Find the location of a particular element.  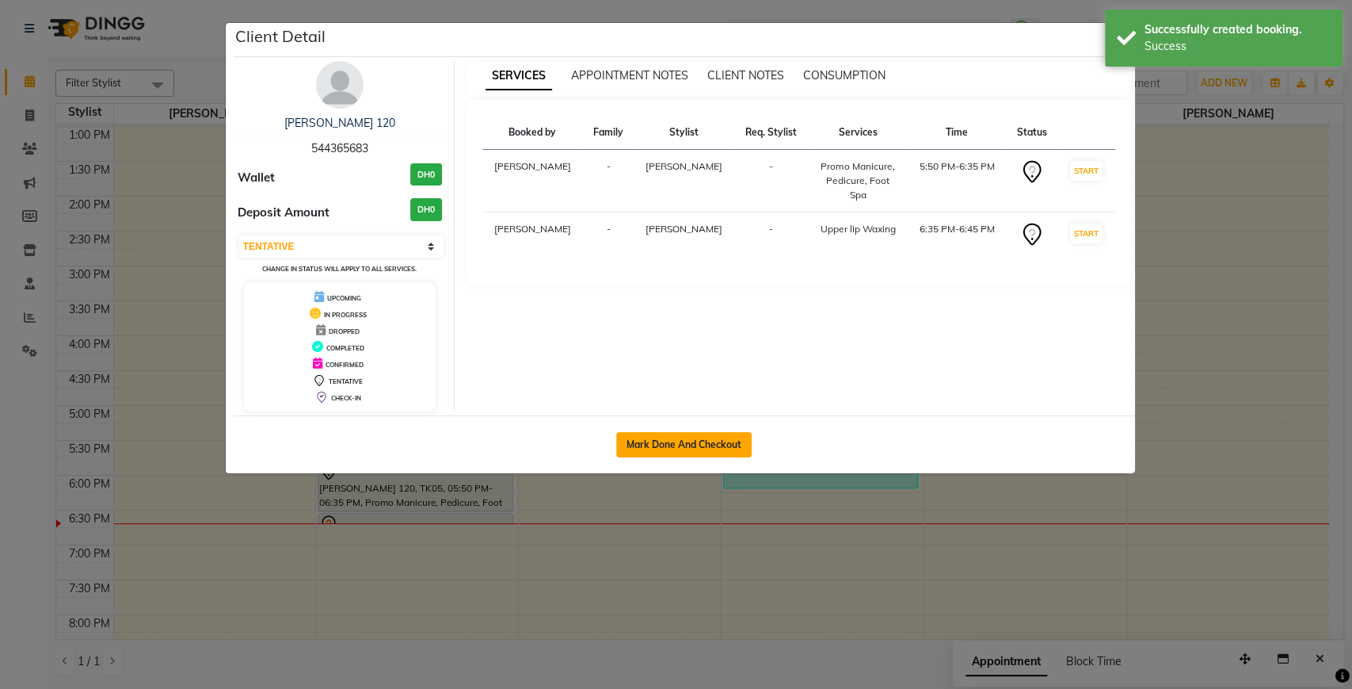

span: TENTATIVE is located at coordinates (345, 381).